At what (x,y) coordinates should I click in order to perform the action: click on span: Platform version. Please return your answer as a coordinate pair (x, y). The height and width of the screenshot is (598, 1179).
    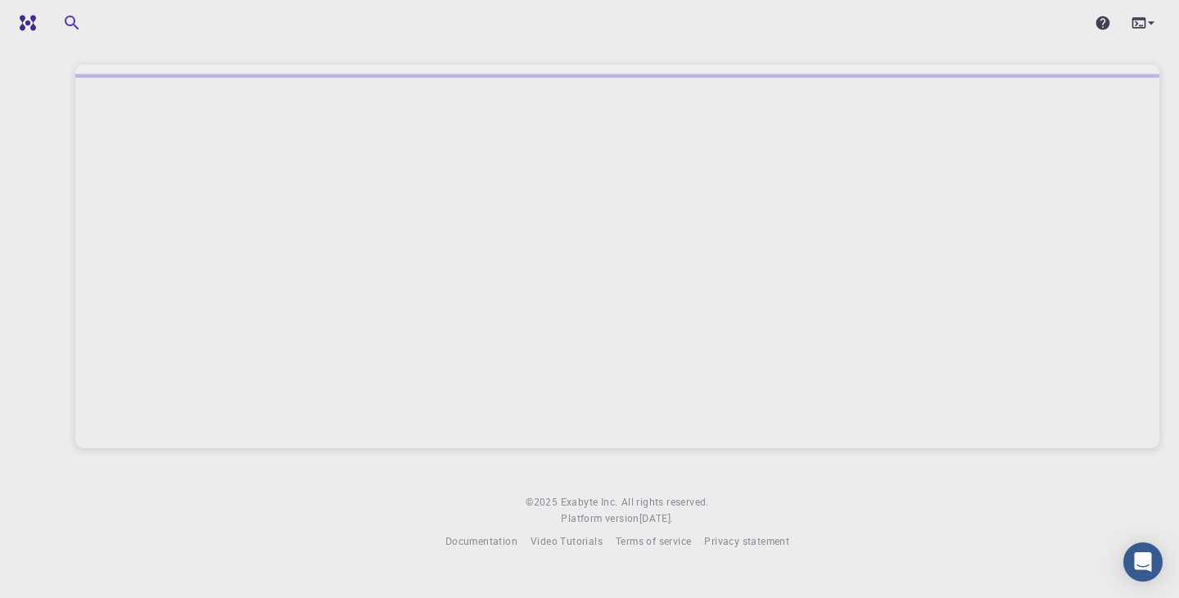
    Looking at the image, I should click on (599, 519).